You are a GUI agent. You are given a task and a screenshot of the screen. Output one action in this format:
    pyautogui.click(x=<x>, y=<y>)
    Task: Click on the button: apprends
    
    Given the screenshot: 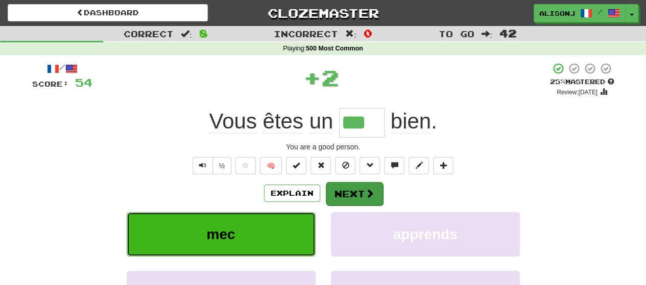 What is the action you would take?
    pyautogui.click(x=425, y=234)
    